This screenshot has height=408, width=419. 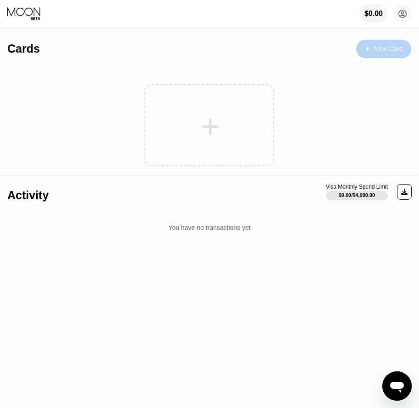 What do you see at coordinates (357, 187) in the screenshot?
I see `div: Visa Monthly Spend Limit` at bounding box center [357, 187].